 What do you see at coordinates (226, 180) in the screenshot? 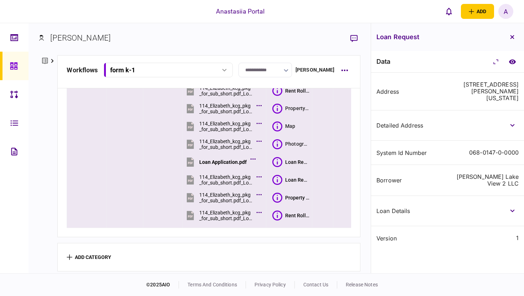
I see `div: 114_Elizabeth_kcg_pkg_for_sub_short.pdf_Lodzia_Rotex,LTD_Gli_Holdings,_LLC_18cc1cafbd20bfa3 - Loa...` at bounding box center [226, 180].